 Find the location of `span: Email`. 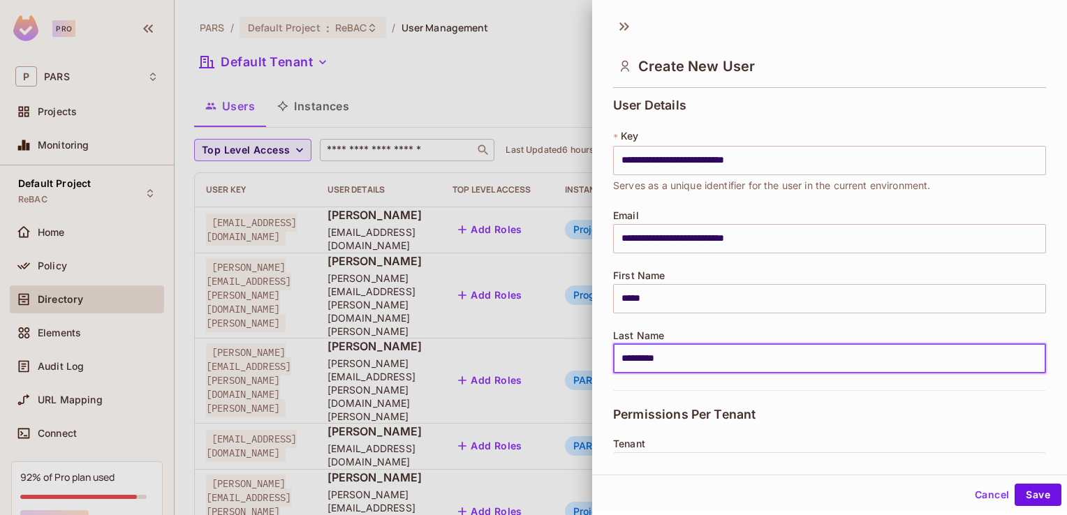

span: Email is located at coordinates (626, 216).